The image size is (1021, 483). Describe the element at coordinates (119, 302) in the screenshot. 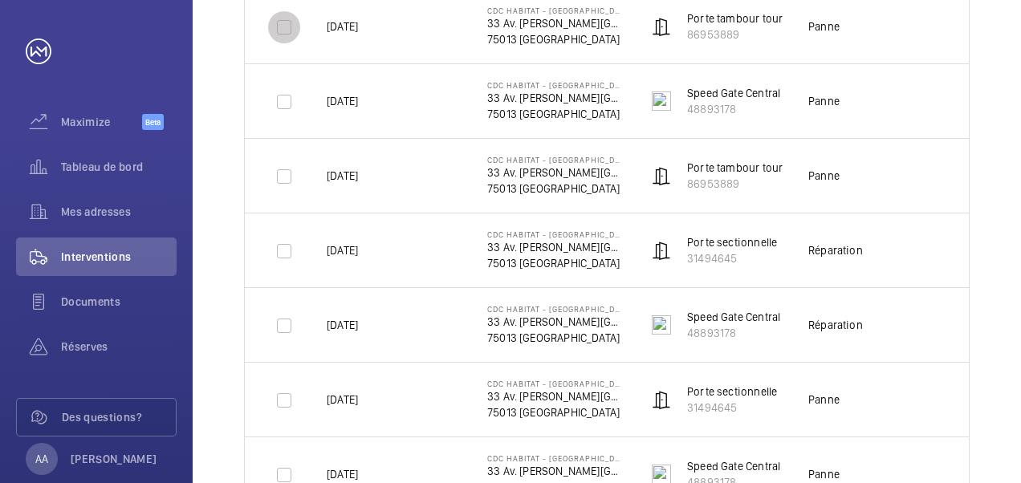

I see `span: Documents` at that location.